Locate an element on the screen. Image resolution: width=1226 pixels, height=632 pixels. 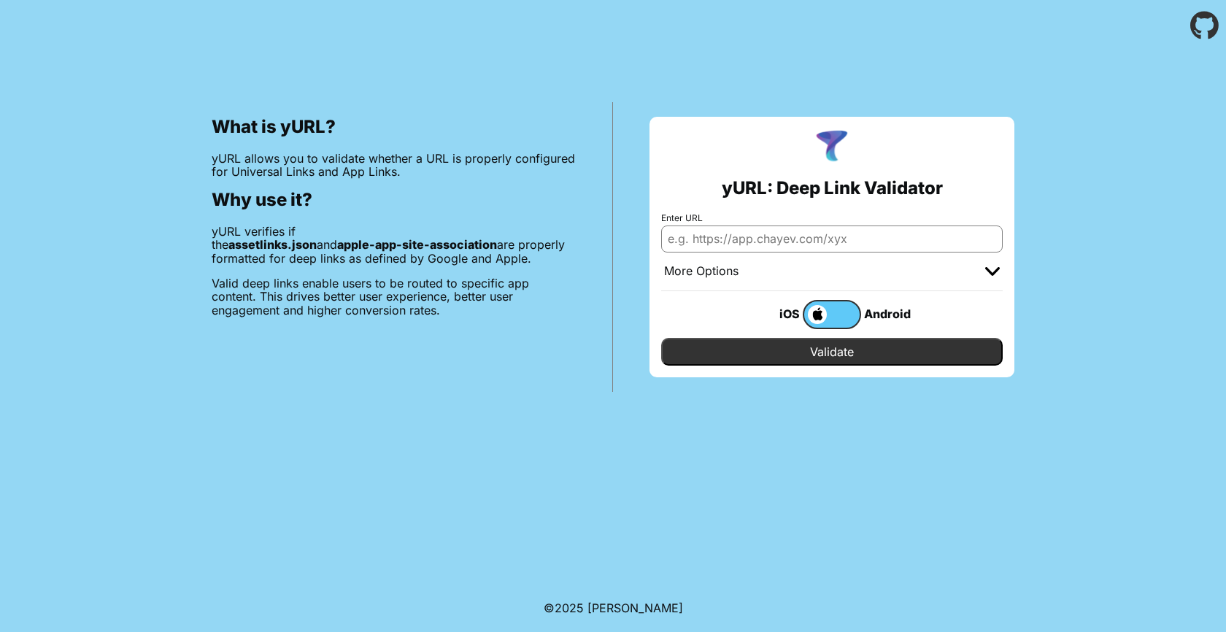
h2: Why use it? is located at coordinates (393, 200).